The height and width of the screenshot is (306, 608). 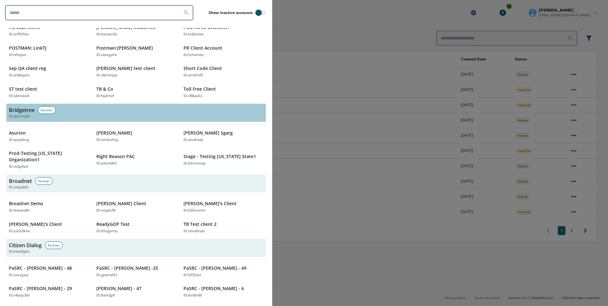 What do you see at coordinates (192, 275) in the screenshot?
I see `p: ID: fyf3izpt` at bounding box center [192, 275].